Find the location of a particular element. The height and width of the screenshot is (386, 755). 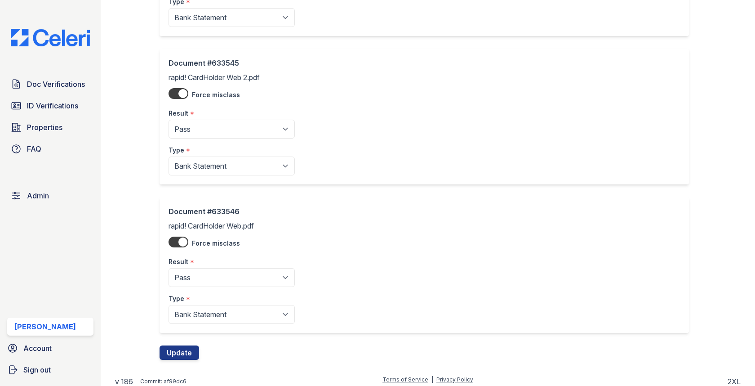

a: ID Verifications is located at coordinates (50, 106).